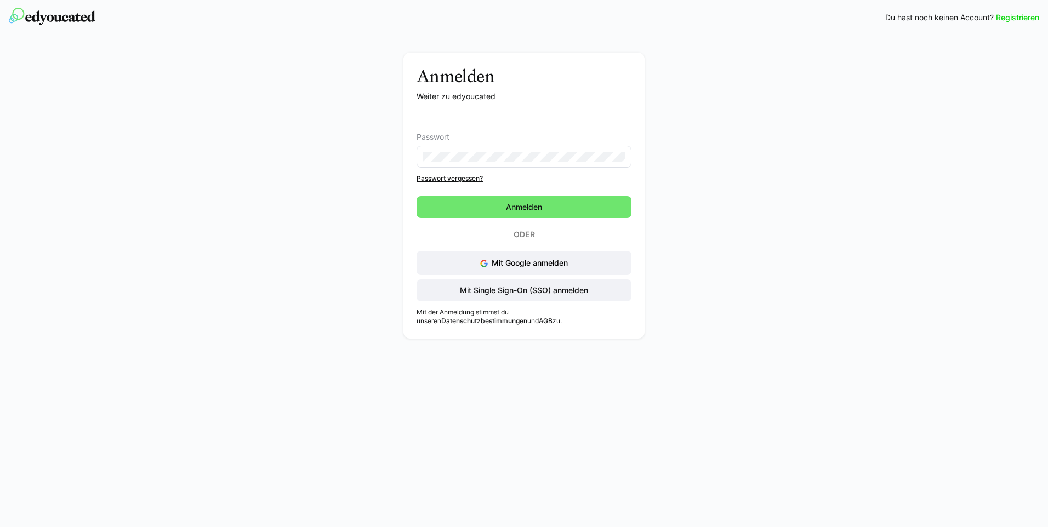 The width and height of the screenshot is (1048, 527). I want to click on a: Registrieren, so click(1017, 18).